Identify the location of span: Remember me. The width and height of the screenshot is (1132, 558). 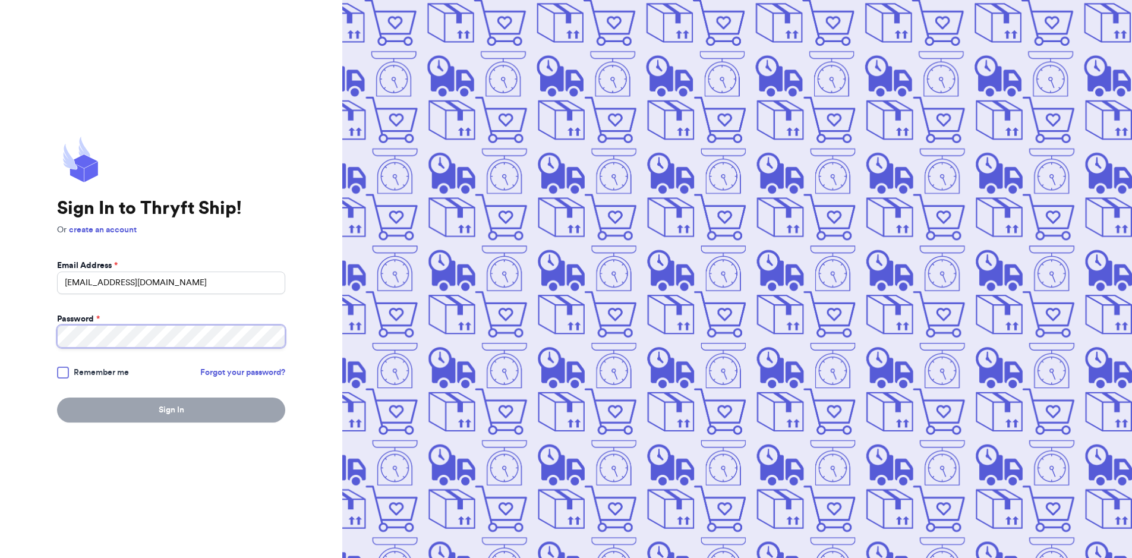
(101, 373).